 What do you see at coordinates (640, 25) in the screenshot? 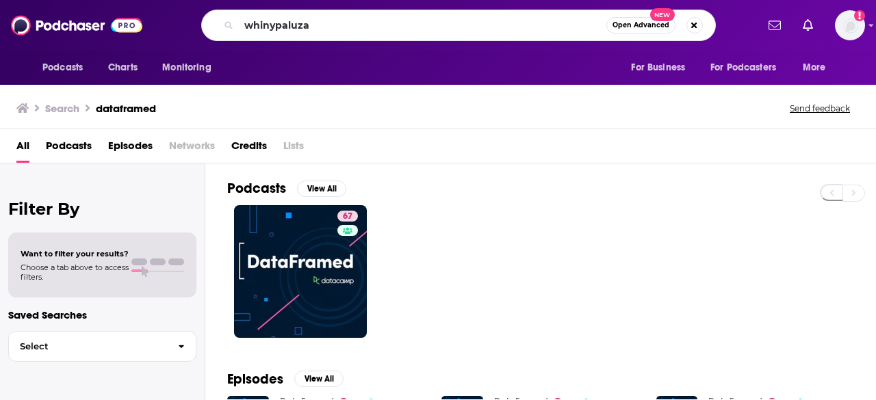
I see `button: Open AdvancedNew` at bounding box center [640, 25].